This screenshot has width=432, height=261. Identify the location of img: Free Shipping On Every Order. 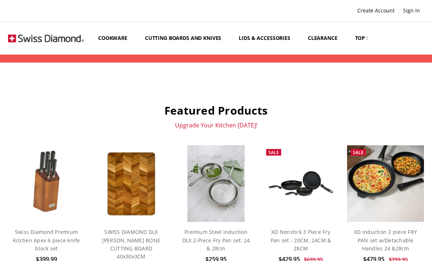
(46, 38).